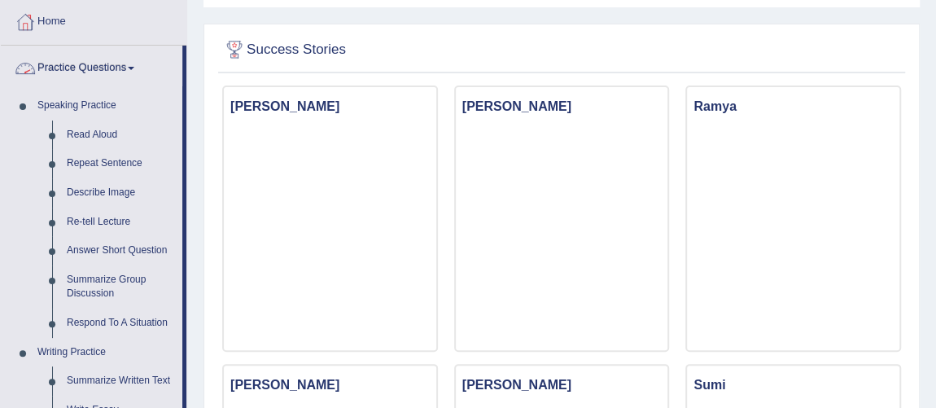 This screenshot has width=936, height=408. Describe the element at coordinates (120, 135) in the screenshot. I see `a: Read Aloud` at that location.